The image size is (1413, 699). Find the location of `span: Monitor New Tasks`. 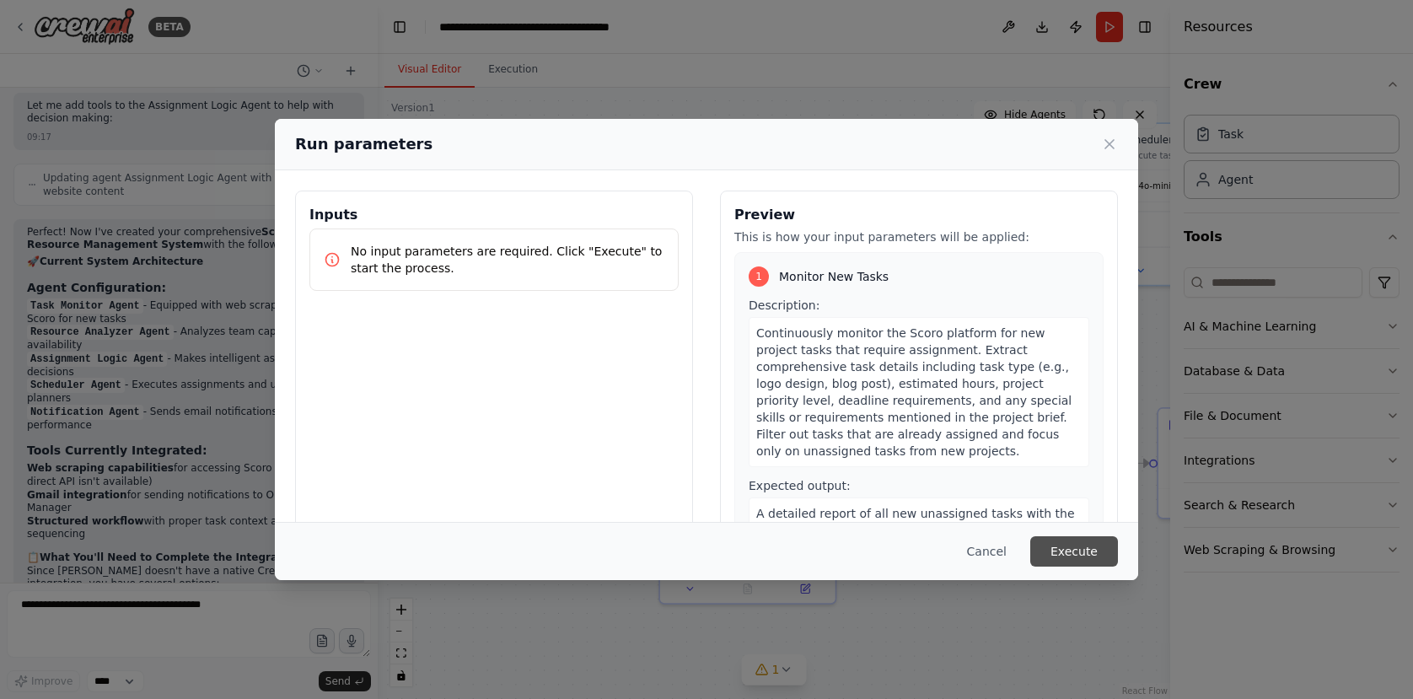

span: Monitor New Tasks is located at coordinates (834, 277).